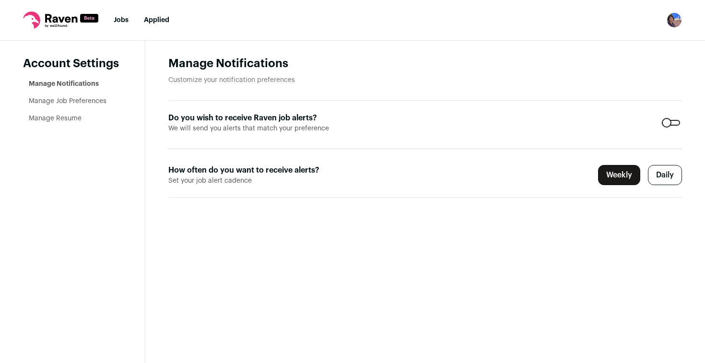  I want to click on a: Manage Resume, so click(55, 118).